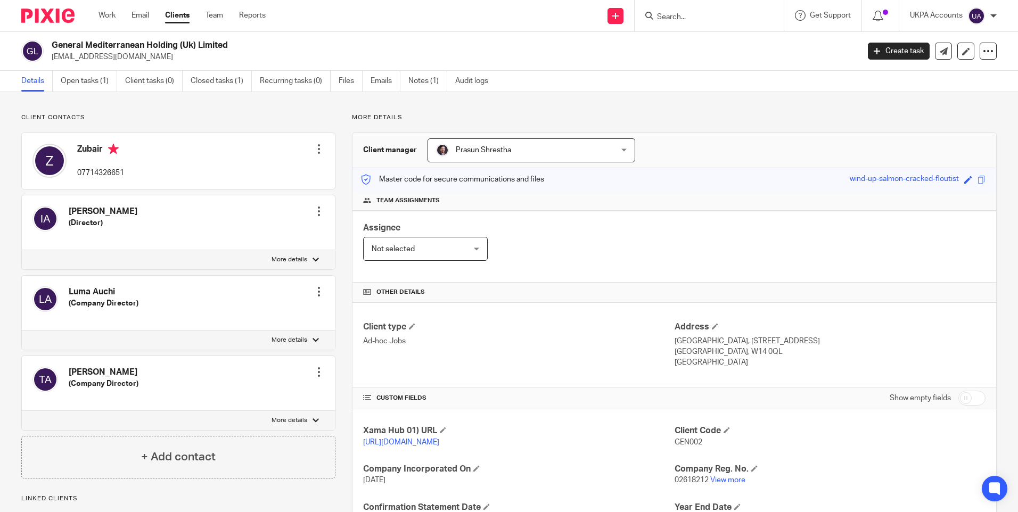 This screenshot has width=1018, height=512. I want to click on a: Closed tasks (1), so click(221, 81).